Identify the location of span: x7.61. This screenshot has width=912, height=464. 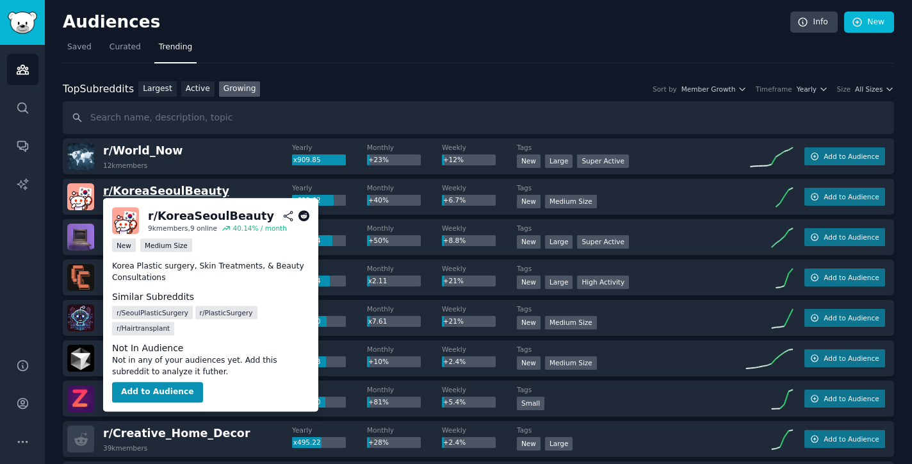
(378, 321).